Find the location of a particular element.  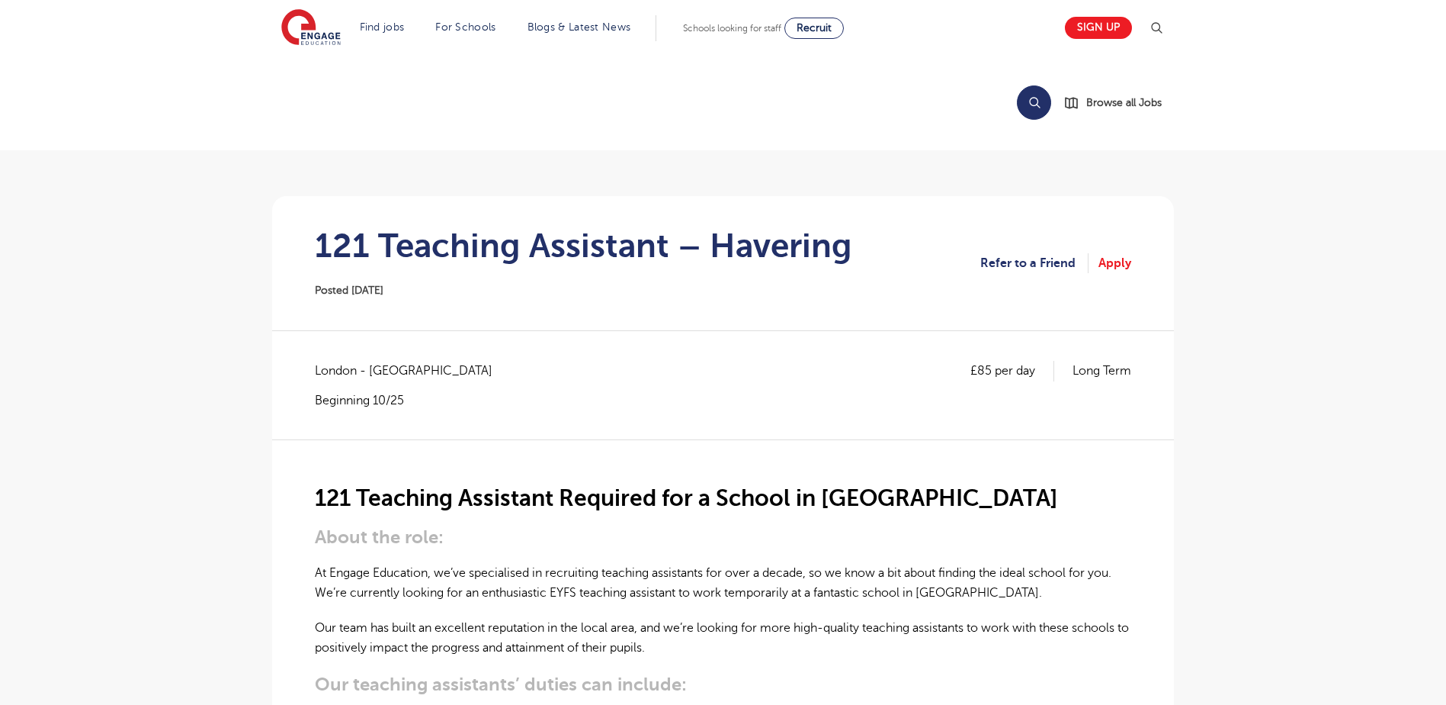

a: For Schools is located at coordinates (465, 27).